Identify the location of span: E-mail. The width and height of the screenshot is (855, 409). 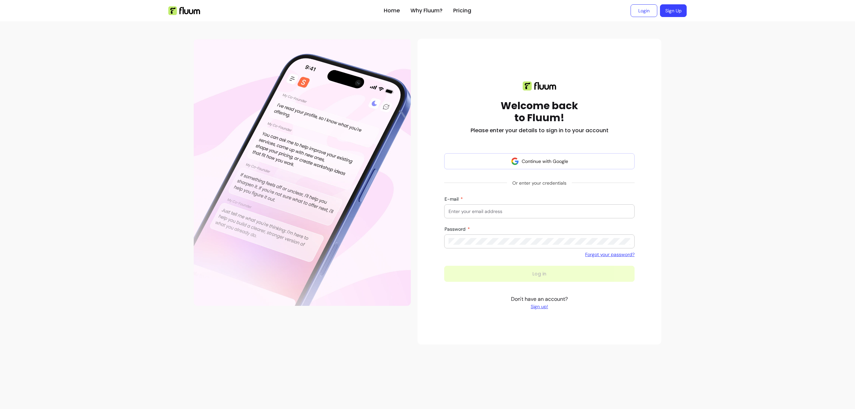
(452, 199).